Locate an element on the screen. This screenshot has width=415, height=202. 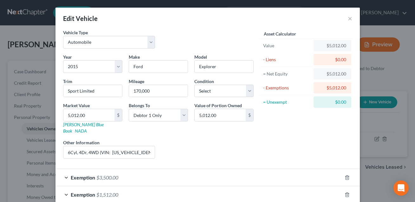
label: Mileage is located at coordinates (136, 81).